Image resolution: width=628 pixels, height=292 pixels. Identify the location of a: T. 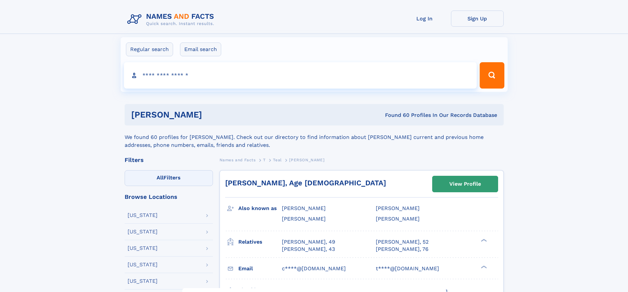
(264, 160).